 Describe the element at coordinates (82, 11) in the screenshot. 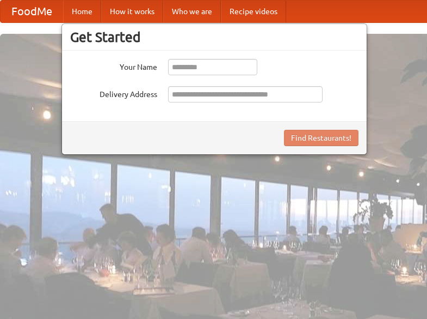

I see `a: Home` at that location.